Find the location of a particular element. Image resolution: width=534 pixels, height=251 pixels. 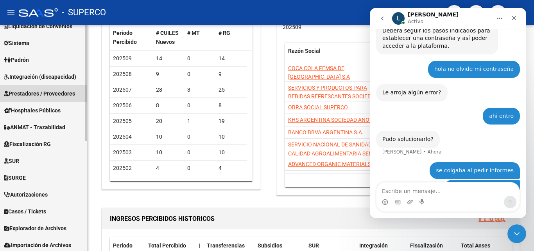

span: Integración is located at coordinates (374, 245).